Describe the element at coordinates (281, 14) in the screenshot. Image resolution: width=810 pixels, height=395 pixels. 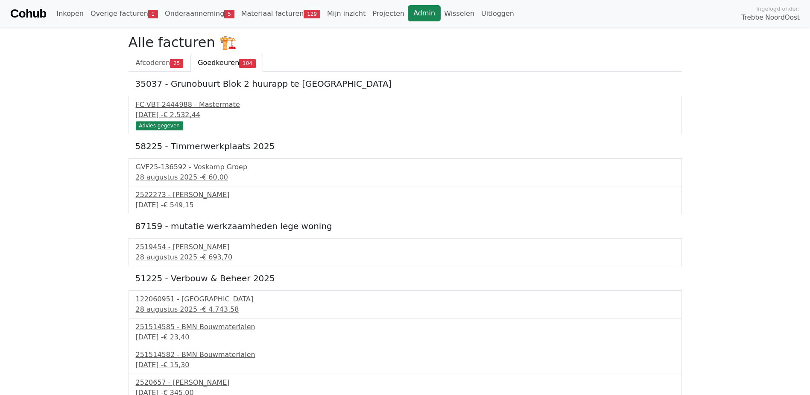
I see `a: Materiaal facturen129` at that location.